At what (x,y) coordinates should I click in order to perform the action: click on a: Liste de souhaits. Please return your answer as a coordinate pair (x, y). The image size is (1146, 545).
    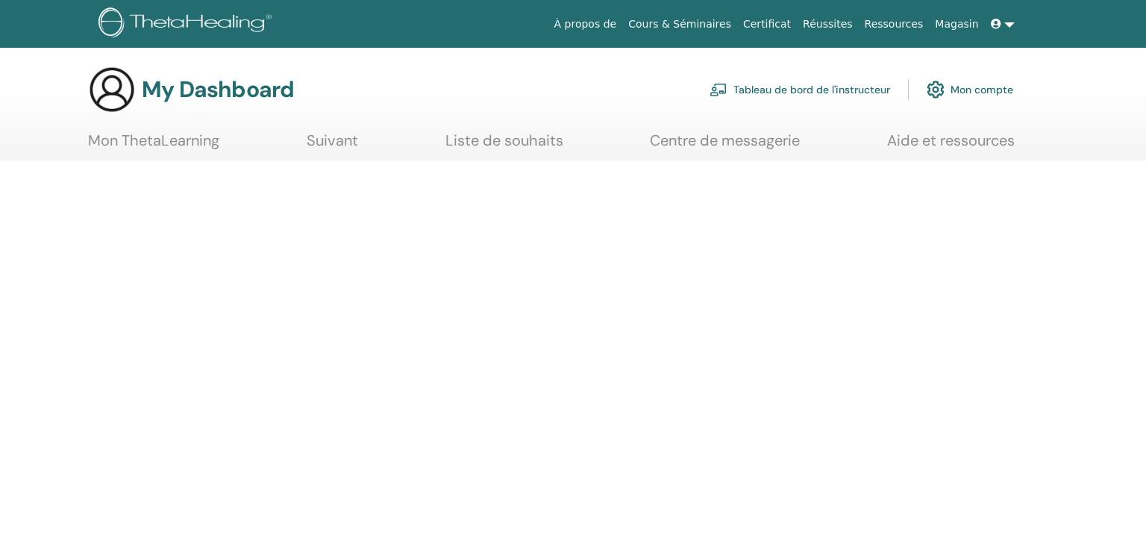
    Looking at the image, I should click on (504, 145).